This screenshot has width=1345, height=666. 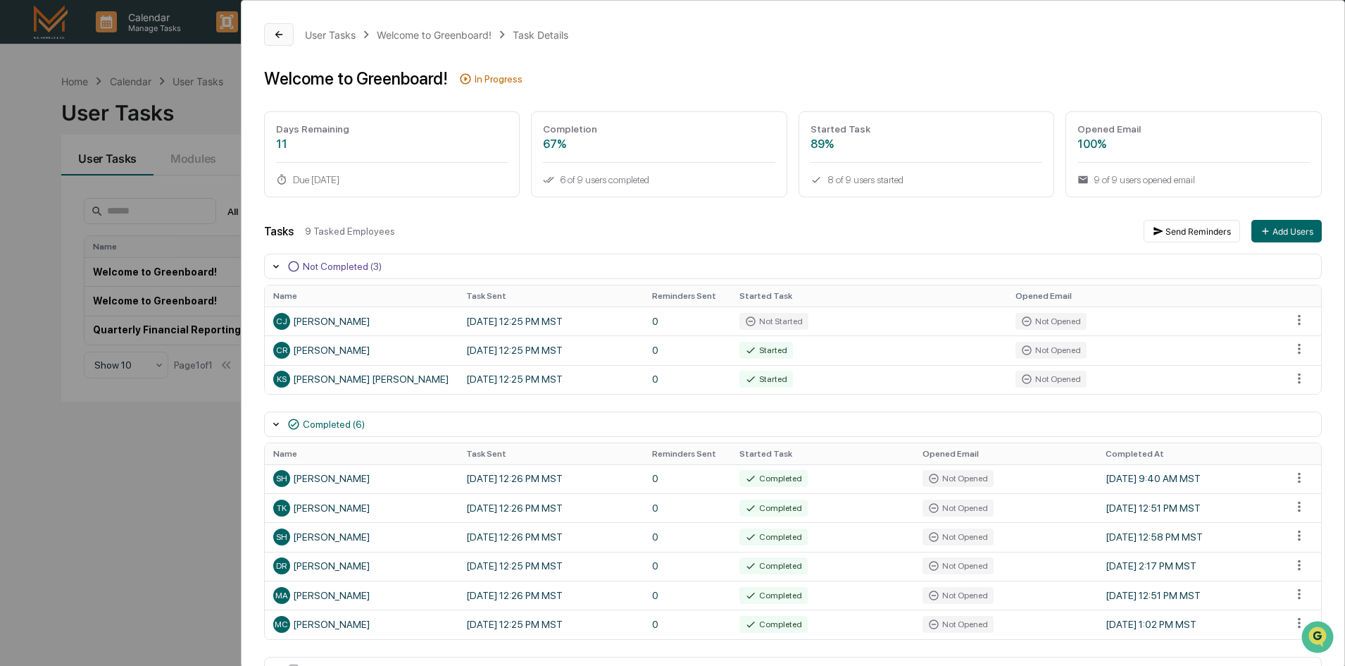 What do you see at coordinates (499, 79) in the screenshot?
I see `div: In Progress` at bounding box center [499, 79].